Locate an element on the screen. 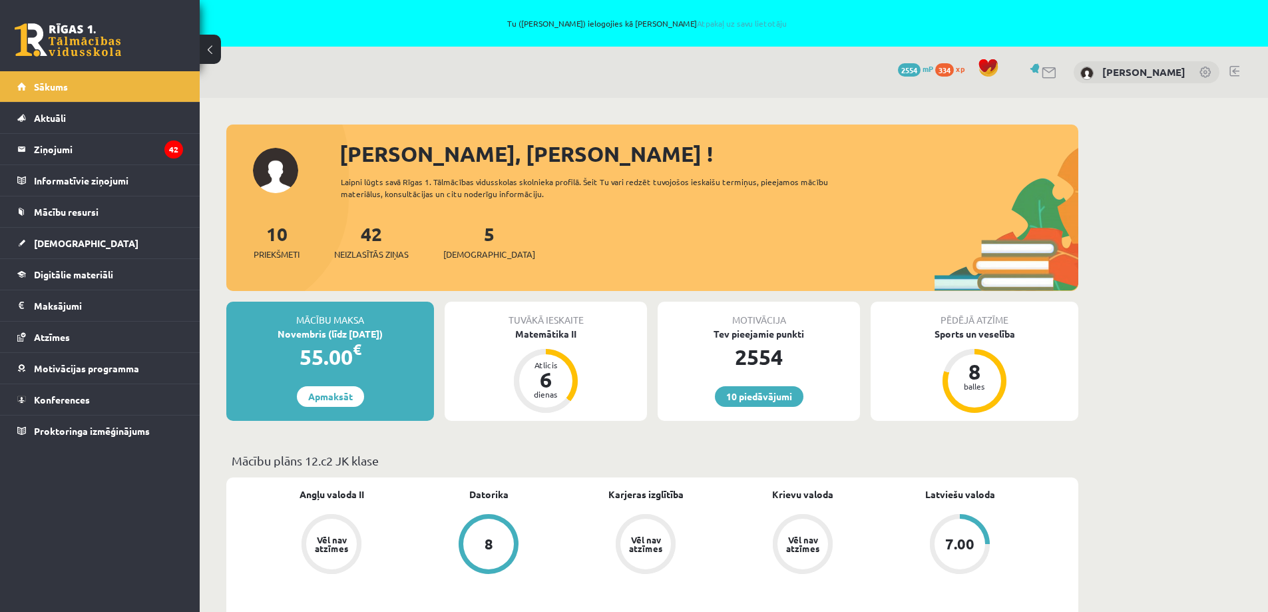 The image size is (1268, 612). a: Digitālie materiāli is located at coordinates (100, 274).